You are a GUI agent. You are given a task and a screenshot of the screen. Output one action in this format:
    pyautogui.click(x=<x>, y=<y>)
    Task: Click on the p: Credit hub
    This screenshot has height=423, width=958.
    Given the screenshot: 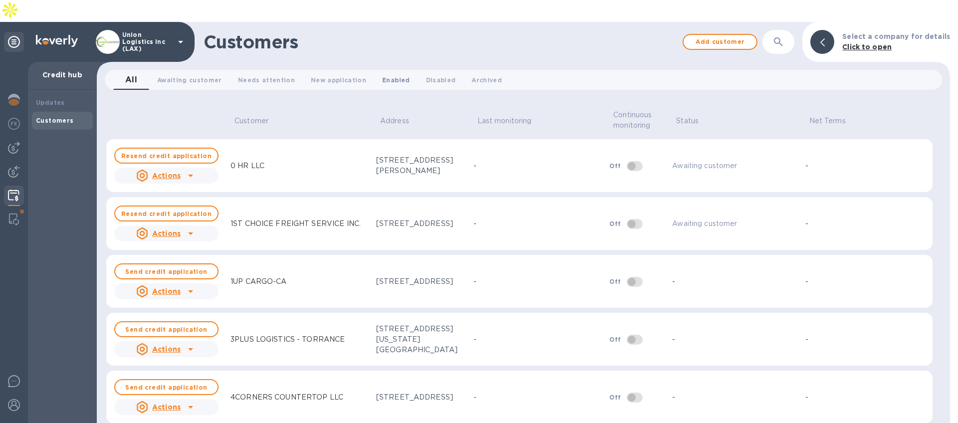 What is the action you would take?
    pyautogui.click(x=62, y=75)
    